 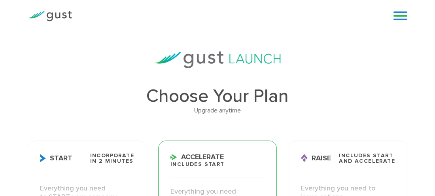 I want to click on span: Raise, so click(x=316, y=158).